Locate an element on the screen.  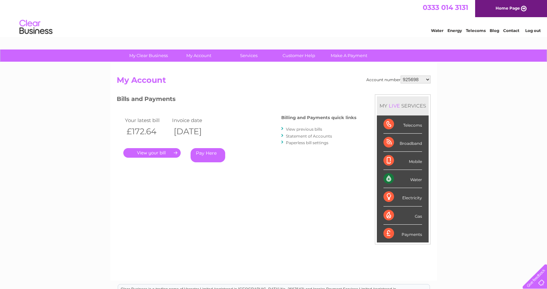
div: Water is located at coordinates (403, 179).